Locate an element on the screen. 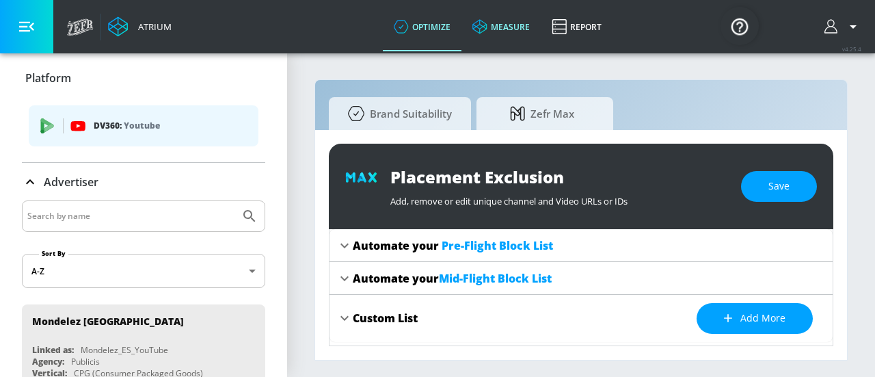 This screenshot has height=377, width=875. button: Save is located at coordinates (779, 186).